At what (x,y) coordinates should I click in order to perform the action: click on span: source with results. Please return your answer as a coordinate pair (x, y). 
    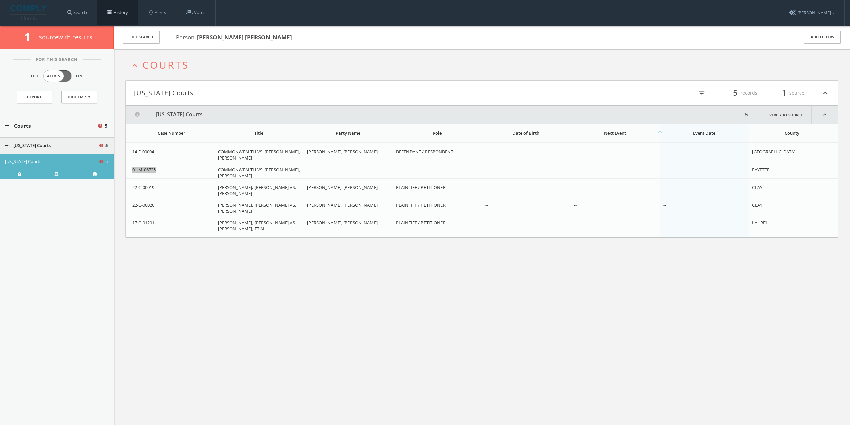
    Looking at the image, I should click on (65, 37).